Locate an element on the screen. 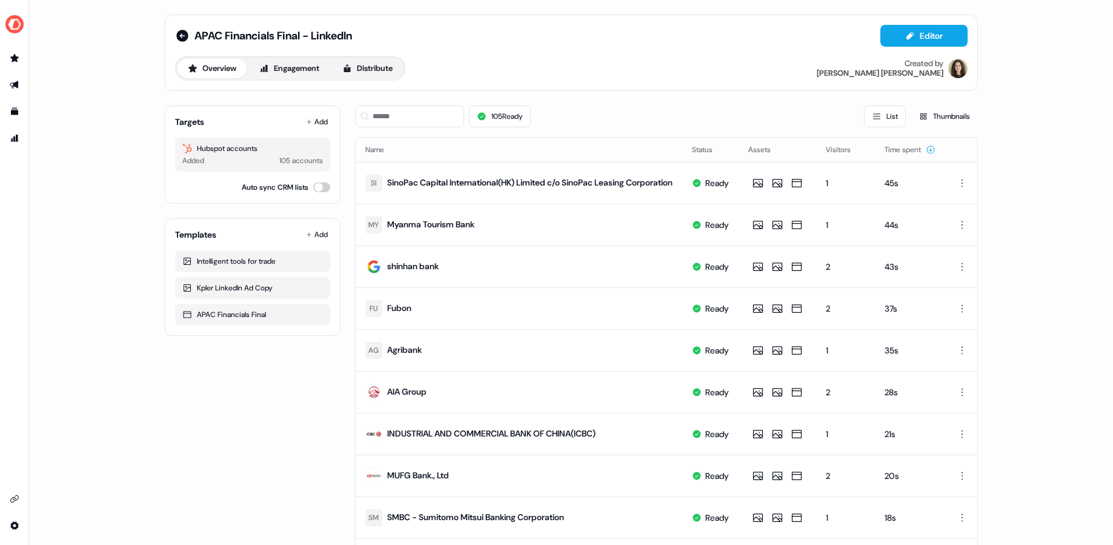 This screenshot has height=545, width=1113. p: 45s is located at coordinates (910, 183).